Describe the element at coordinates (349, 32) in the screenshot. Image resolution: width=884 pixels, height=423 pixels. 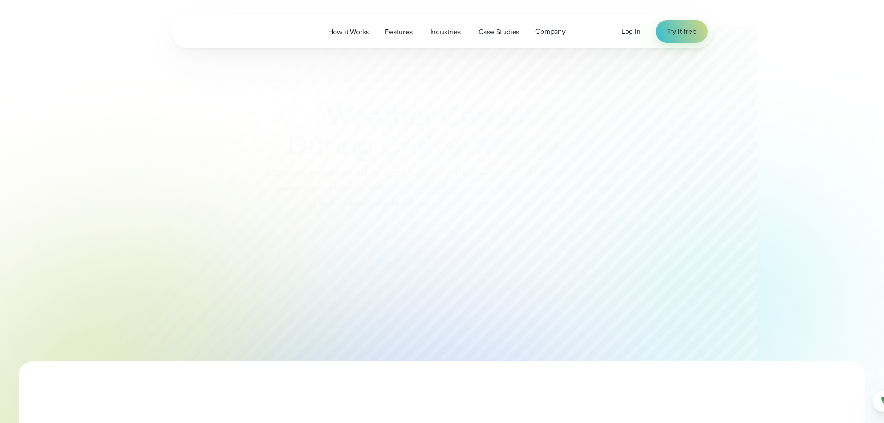
I see `a: How it Works` at that location.